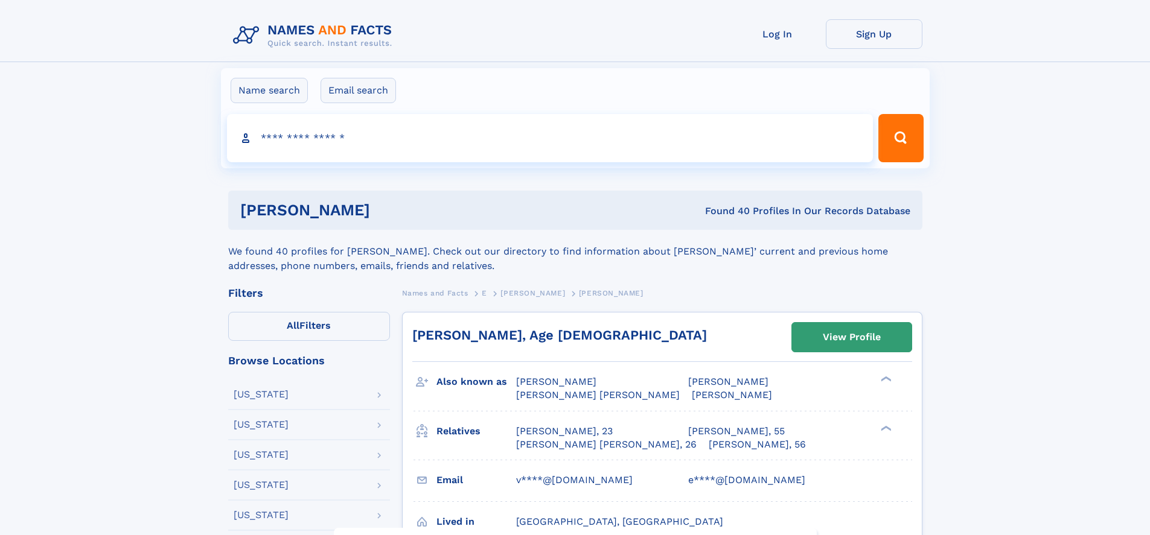 This screenshot has height=535, width=1150. Describe the element at coordinates (293, 325) in the screenshot. I see `span: All` at that location.